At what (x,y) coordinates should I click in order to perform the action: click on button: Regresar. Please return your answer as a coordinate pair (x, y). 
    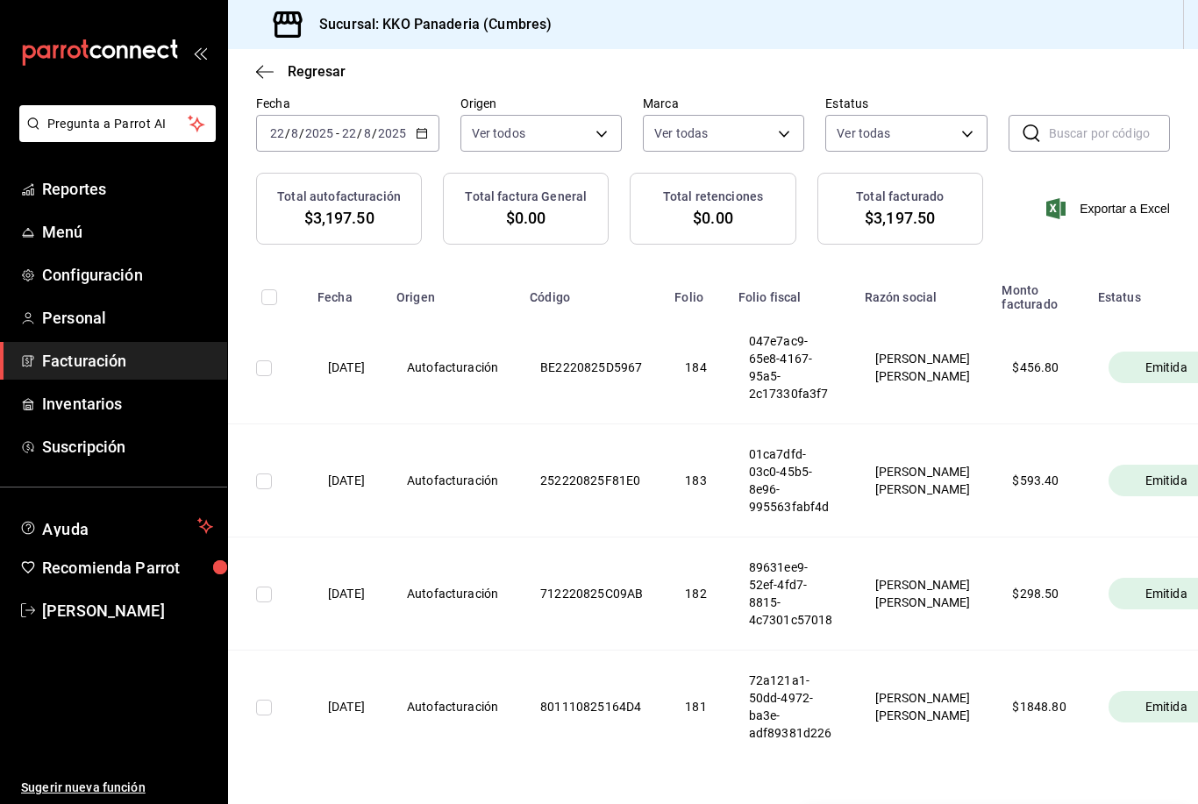
    Looking at the image, I should click on (301, 71).